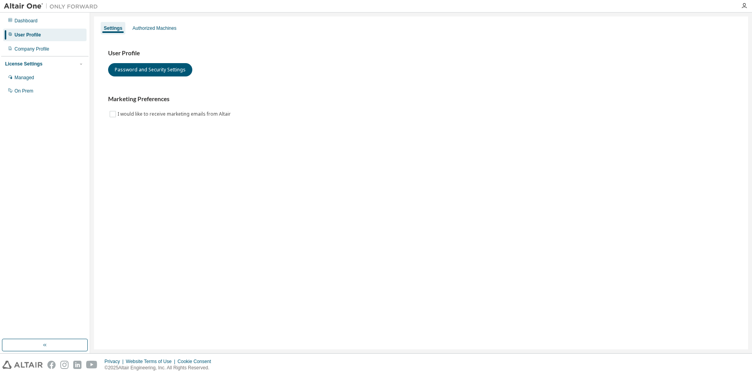 The width and height of the screenshot is (752, 376). I want to click on img: altair_logo.svg, so click(22, 364).